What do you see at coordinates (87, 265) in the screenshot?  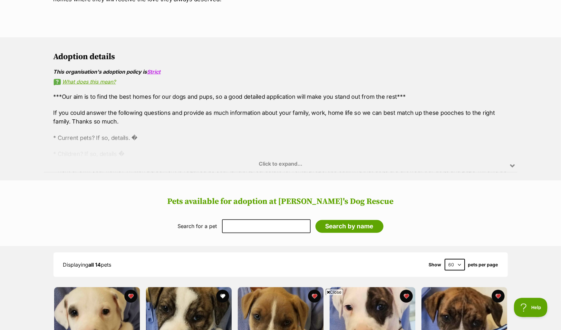 I see `span: Displaying pets` at bounding box center [87, 265].